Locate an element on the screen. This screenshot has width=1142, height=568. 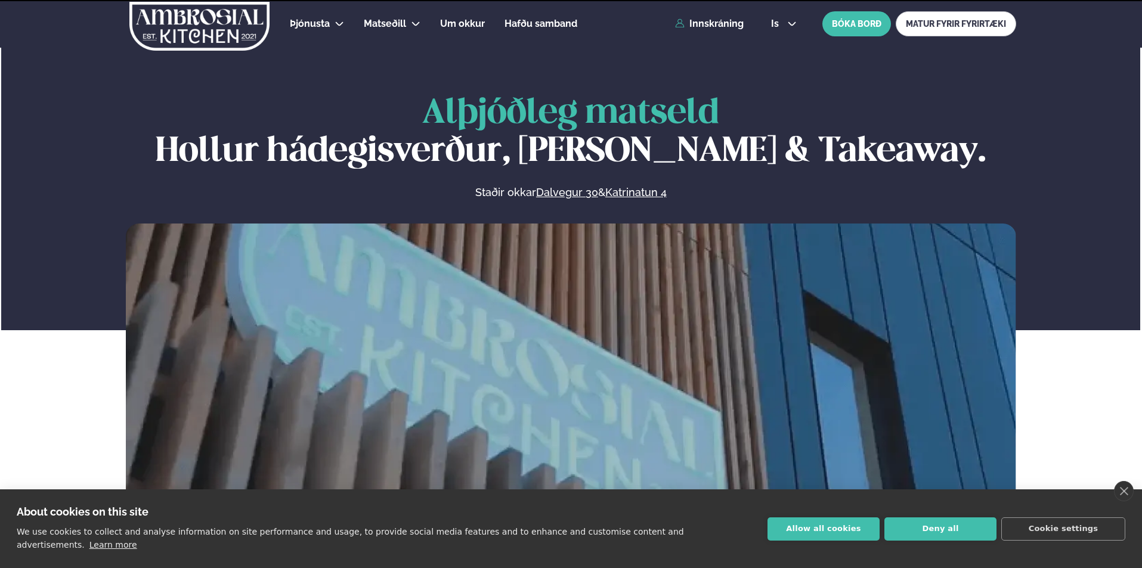
span: is is located at coordinates (776, 24).